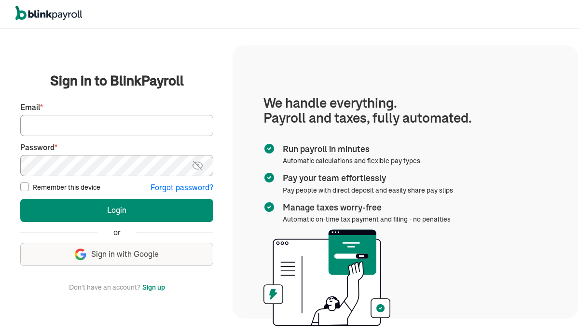 This screenshot has height=335, width=579. What do you see at coordinates (117, 107) in the screenshot?
I see `label: Email` at bounding box center [117, 107].